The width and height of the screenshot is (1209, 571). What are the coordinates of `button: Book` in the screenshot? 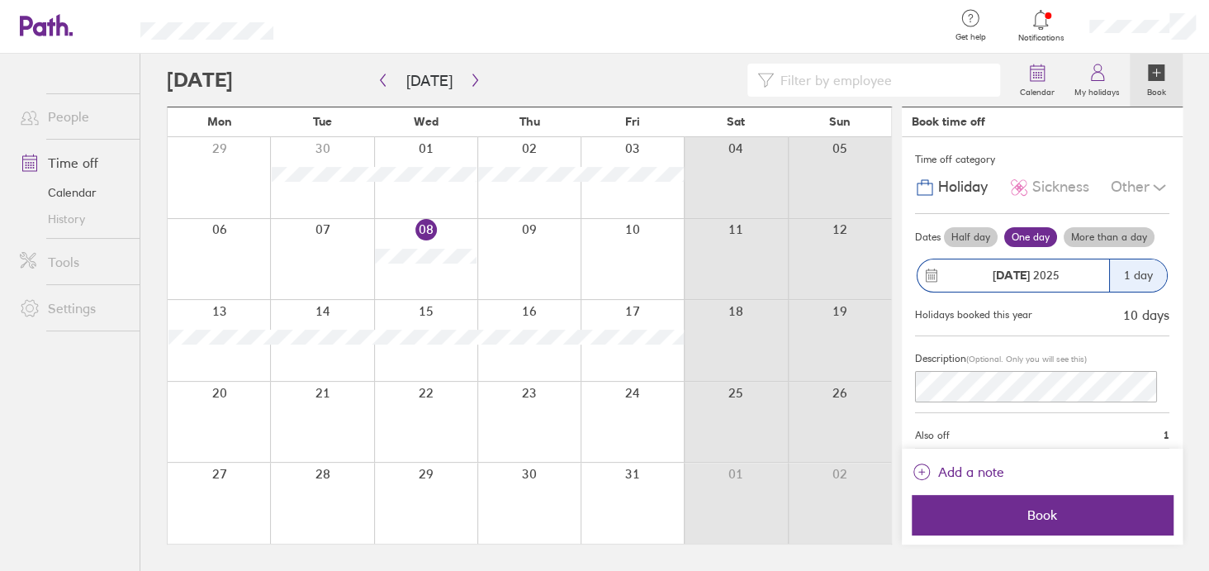 It's located at (1042, 515).